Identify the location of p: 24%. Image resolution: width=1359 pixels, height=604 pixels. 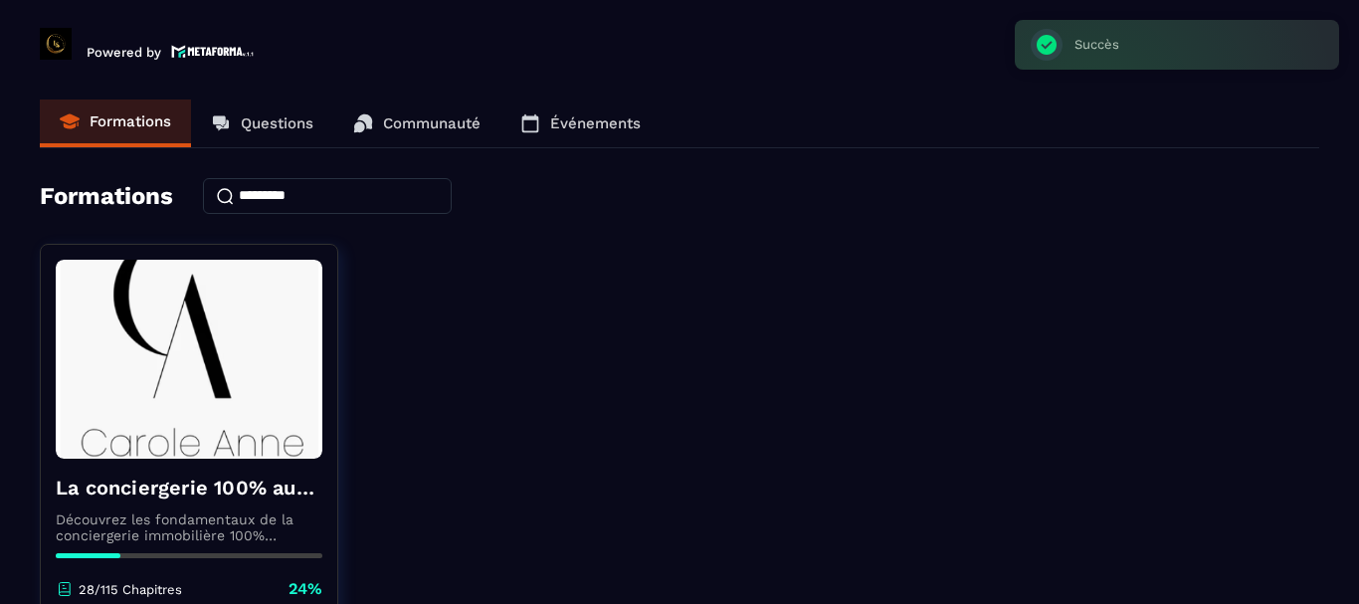
(305, 589).